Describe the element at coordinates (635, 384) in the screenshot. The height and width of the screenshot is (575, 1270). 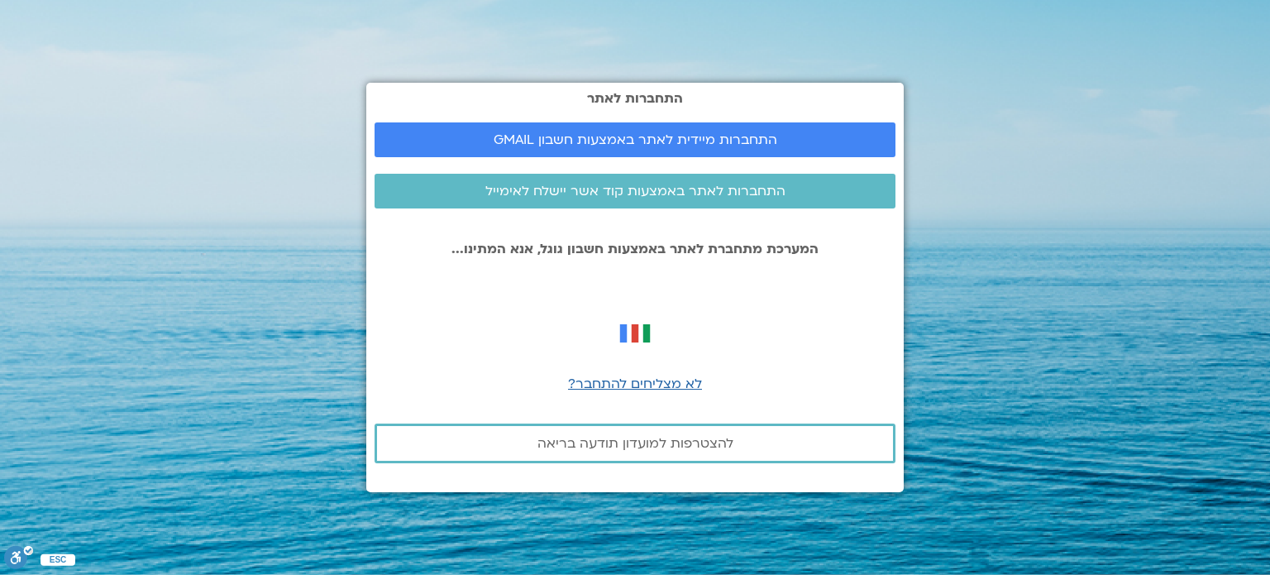
I see `a: לא מצליחים להתחבר?` at that location.